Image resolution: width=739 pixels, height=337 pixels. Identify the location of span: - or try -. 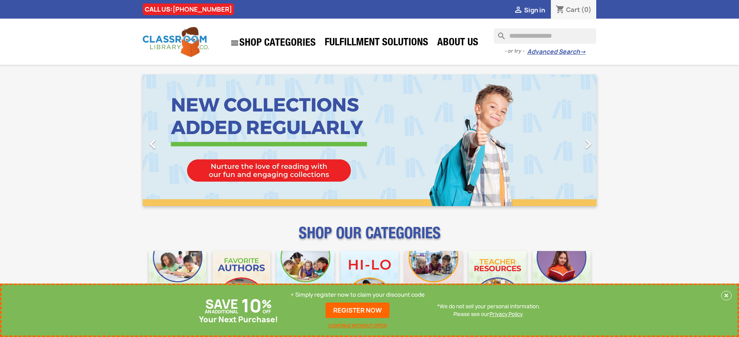
(515, 51).